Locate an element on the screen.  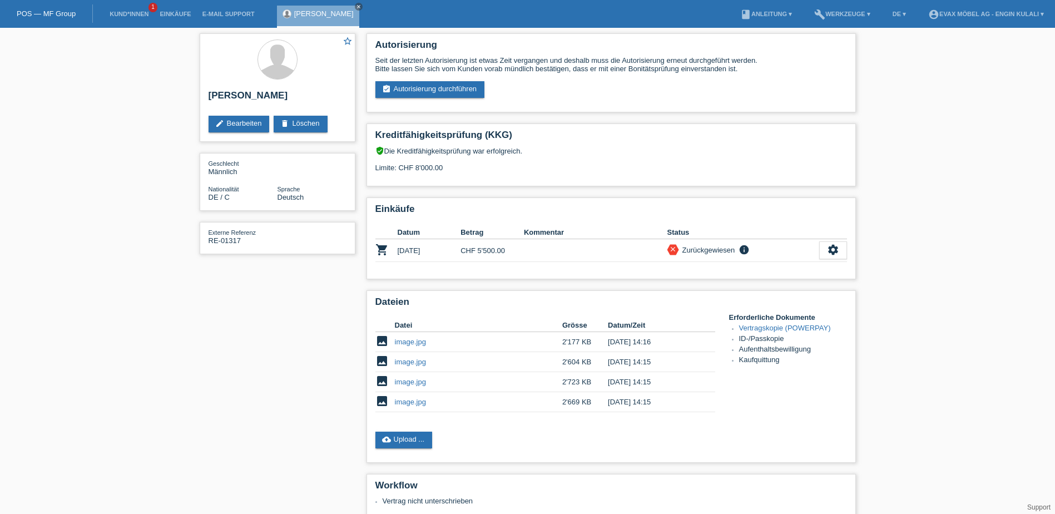
td: 2'177 KB is located at coordinates (585, 342).